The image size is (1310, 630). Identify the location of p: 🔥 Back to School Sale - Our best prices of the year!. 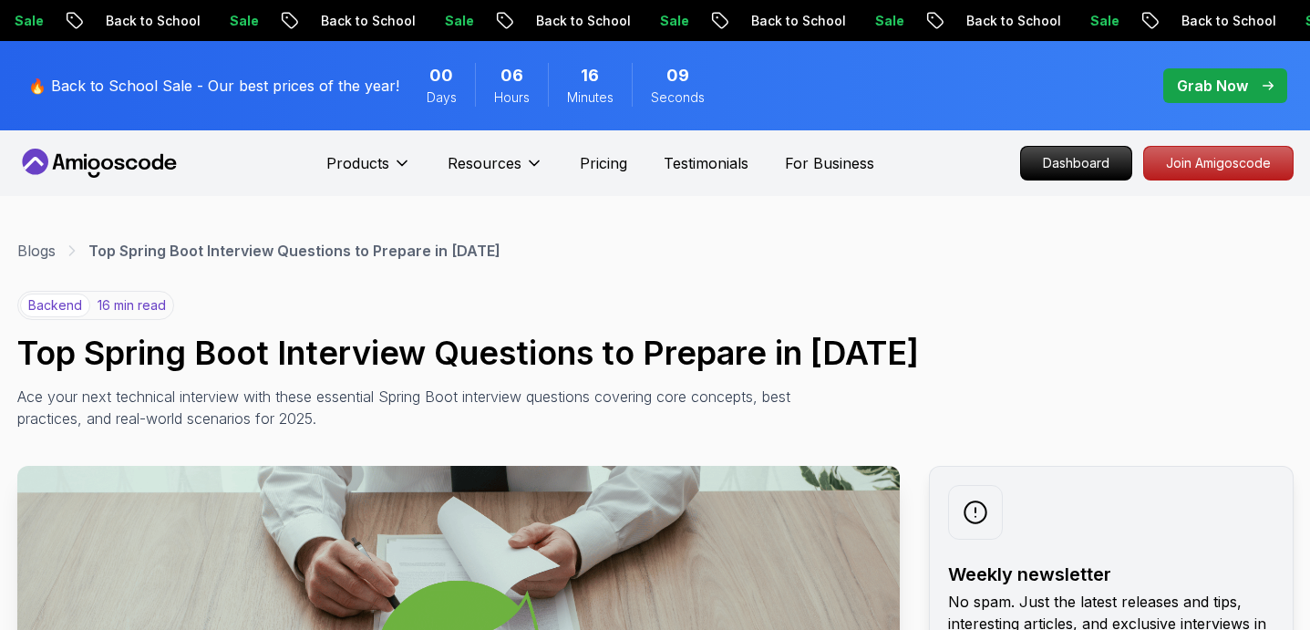
(213, 86).